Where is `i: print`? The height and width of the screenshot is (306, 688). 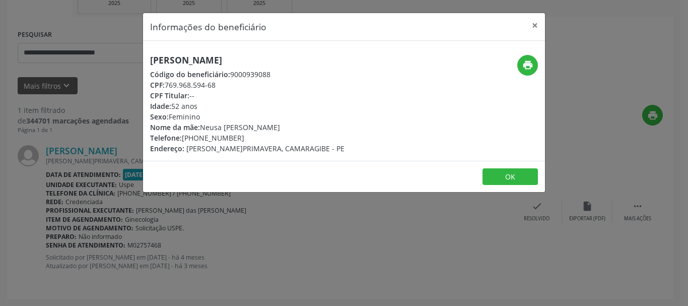 i: print is located at coordinates (528, 65).